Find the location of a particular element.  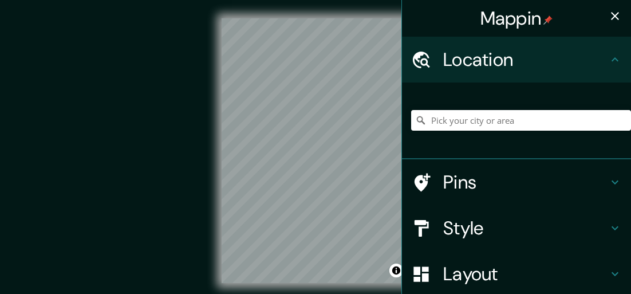

h4: Pins is located at coordinates (525, 182).